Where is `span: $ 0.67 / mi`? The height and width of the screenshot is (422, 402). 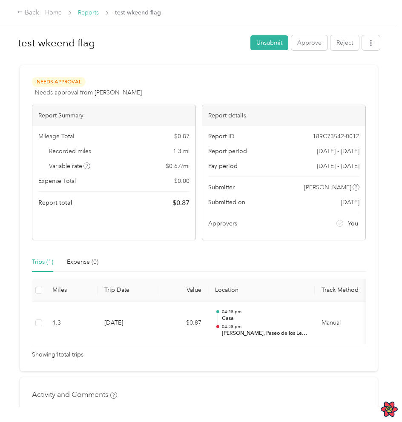
span: $ 0.67 / mi is located at coordinates (177, 166).